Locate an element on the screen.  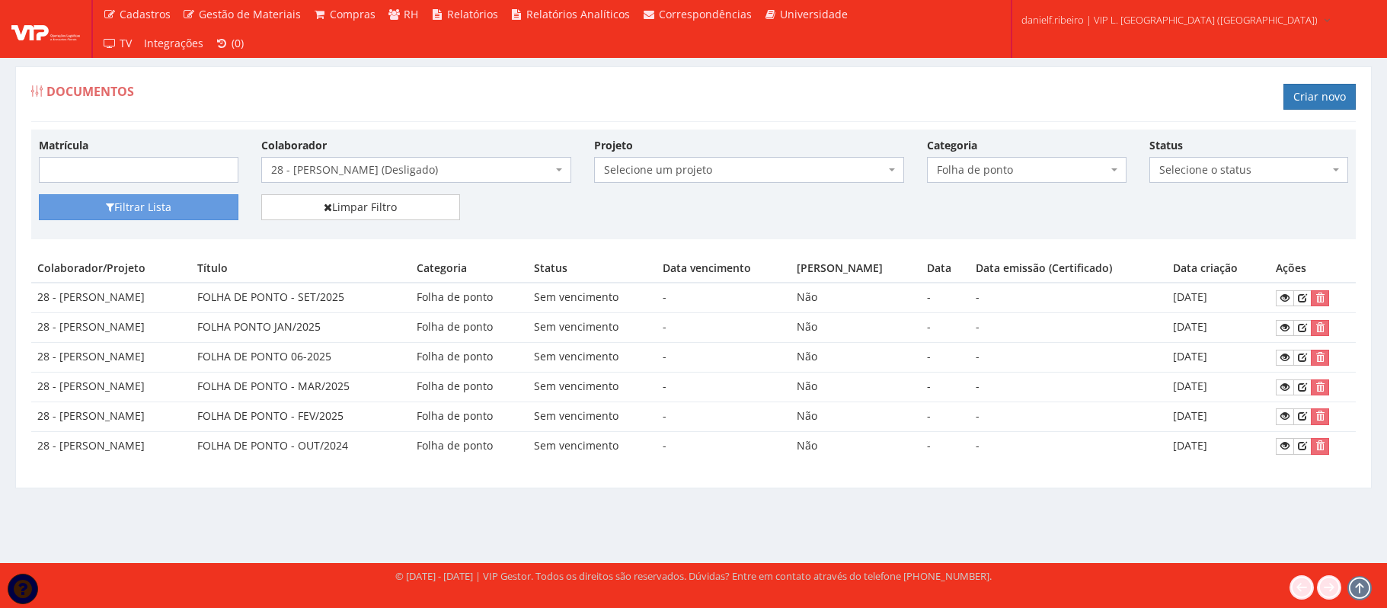
a: Criar novo is located at coordinates (1320, 97).